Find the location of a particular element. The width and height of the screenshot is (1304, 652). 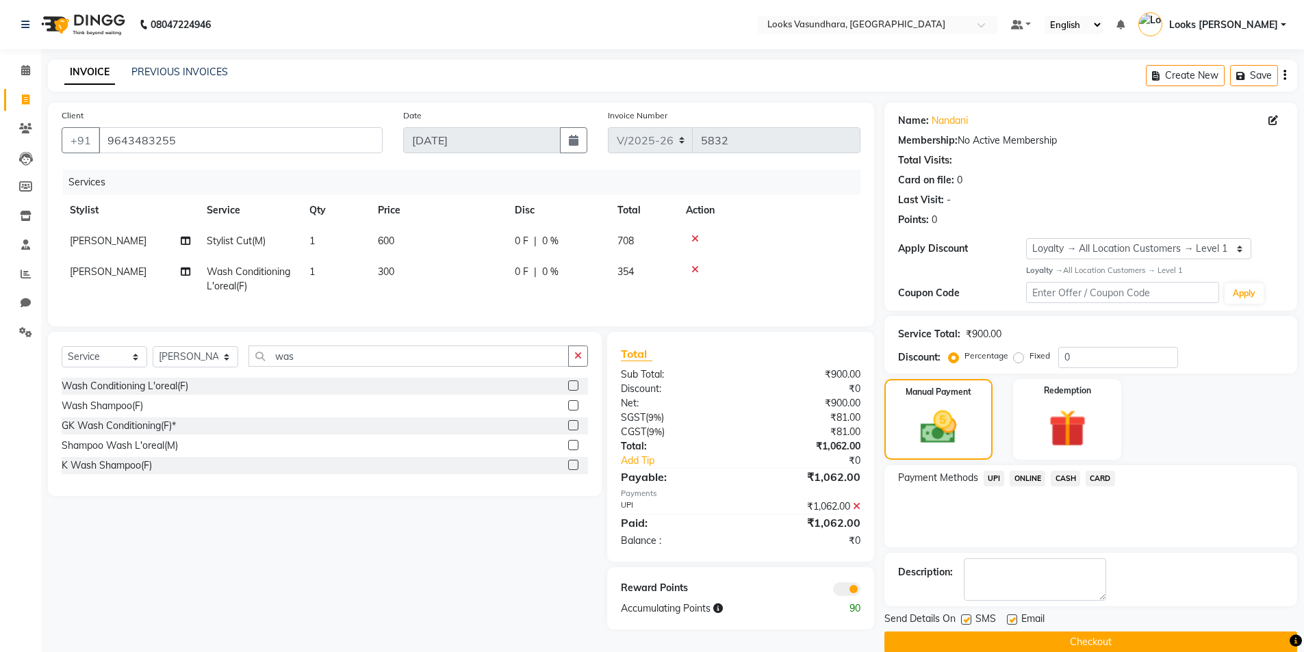

div: Wash Shampoo(F) is located at coordinates (102, 406).